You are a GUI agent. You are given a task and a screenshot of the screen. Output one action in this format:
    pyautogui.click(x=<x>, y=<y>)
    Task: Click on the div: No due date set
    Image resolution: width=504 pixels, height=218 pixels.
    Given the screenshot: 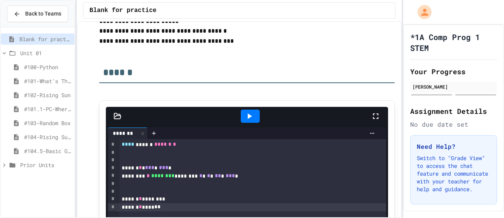 What is the action you would take?
    pyautogui.click(x=454, y=124)
    